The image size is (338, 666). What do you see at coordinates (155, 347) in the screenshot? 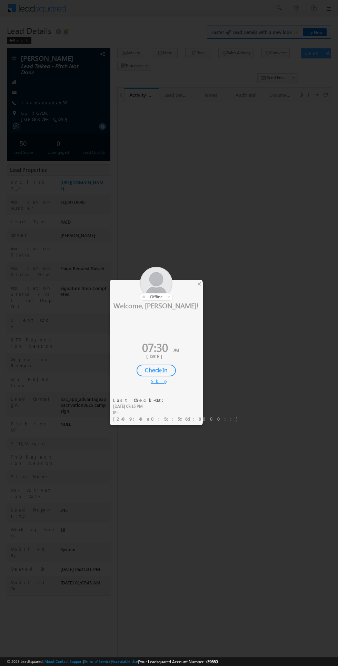
I see `span: 07:30` at bounding box center [155, 347].